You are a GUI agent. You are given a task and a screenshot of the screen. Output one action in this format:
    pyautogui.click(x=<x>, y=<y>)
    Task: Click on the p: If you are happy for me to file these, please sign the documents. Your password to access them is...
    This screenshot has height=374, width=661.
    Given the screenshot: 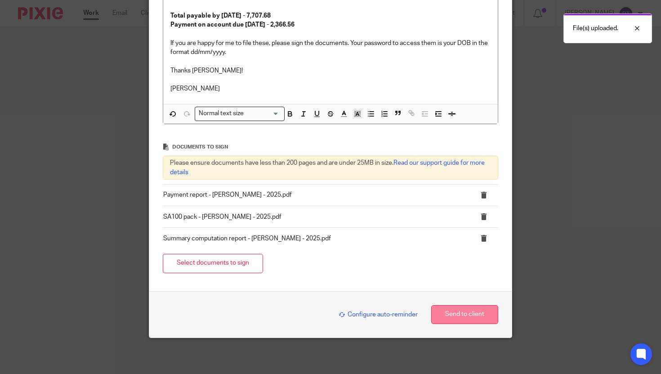 What is the action you would take?
    pyautogui.click(x=331, y=48)
    